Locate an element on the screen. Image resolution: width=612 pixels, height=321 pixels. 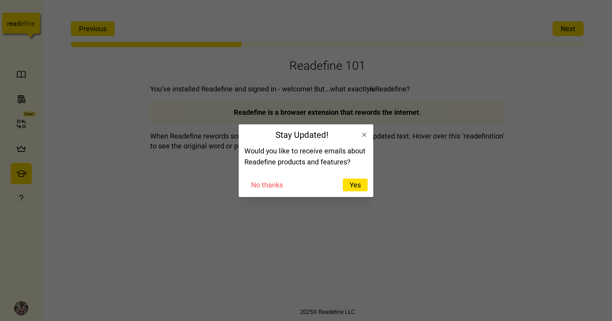
span: Yes is located at coordinates (355, 185).